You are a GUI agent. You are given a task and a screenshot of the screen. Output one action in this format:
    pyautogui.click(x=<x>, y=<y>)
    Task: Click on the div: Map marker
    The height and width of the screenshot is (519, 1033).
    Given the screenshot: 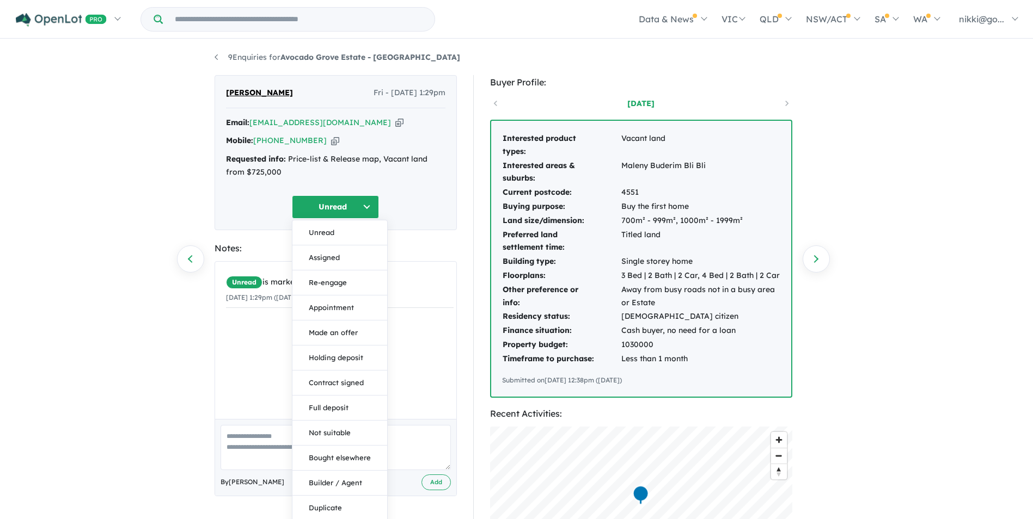 What is the action you would take?
    pyautogui.click(x=640, y=495)
    